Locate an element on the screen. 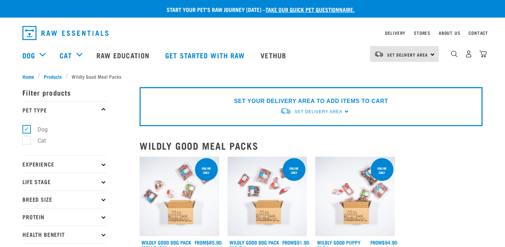 This screenshot has width=505, height=247. span: Products is located at coordinates (53, 76).